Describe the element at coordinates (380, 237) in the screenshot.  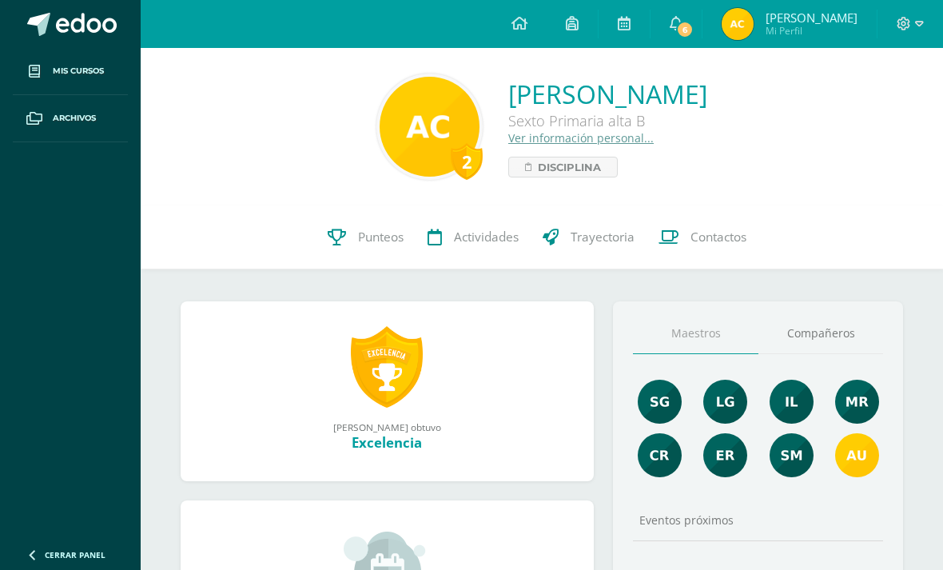
I see `span: Punteos` at that location.